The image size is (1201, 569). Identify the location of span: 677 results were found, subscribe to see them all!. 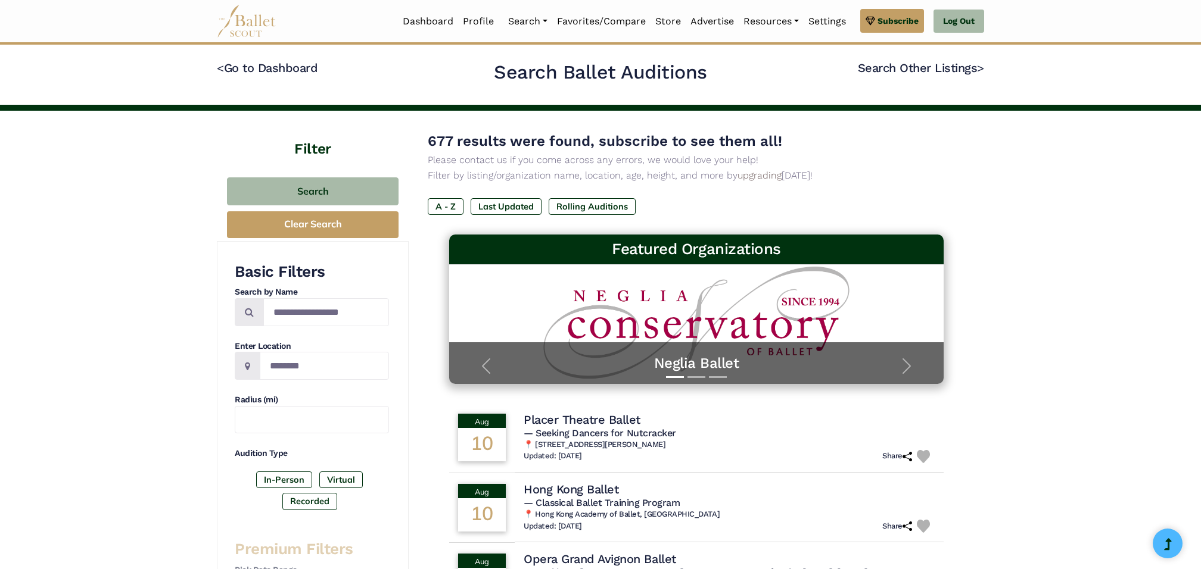
(604, 141).